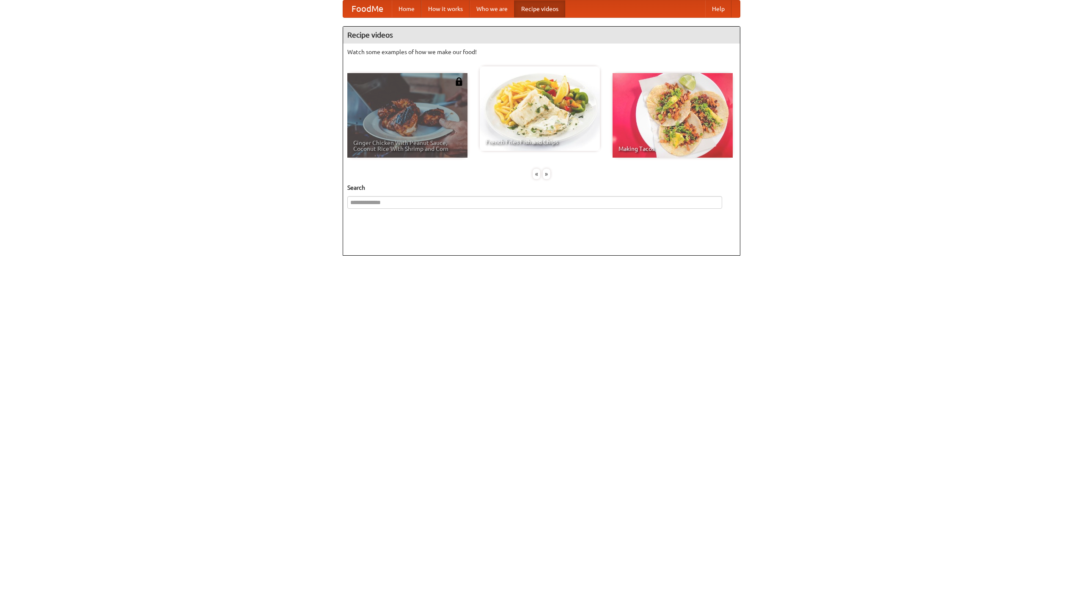 The image size is (1083, 598). I want to click on a: Help, so click(718, 9).